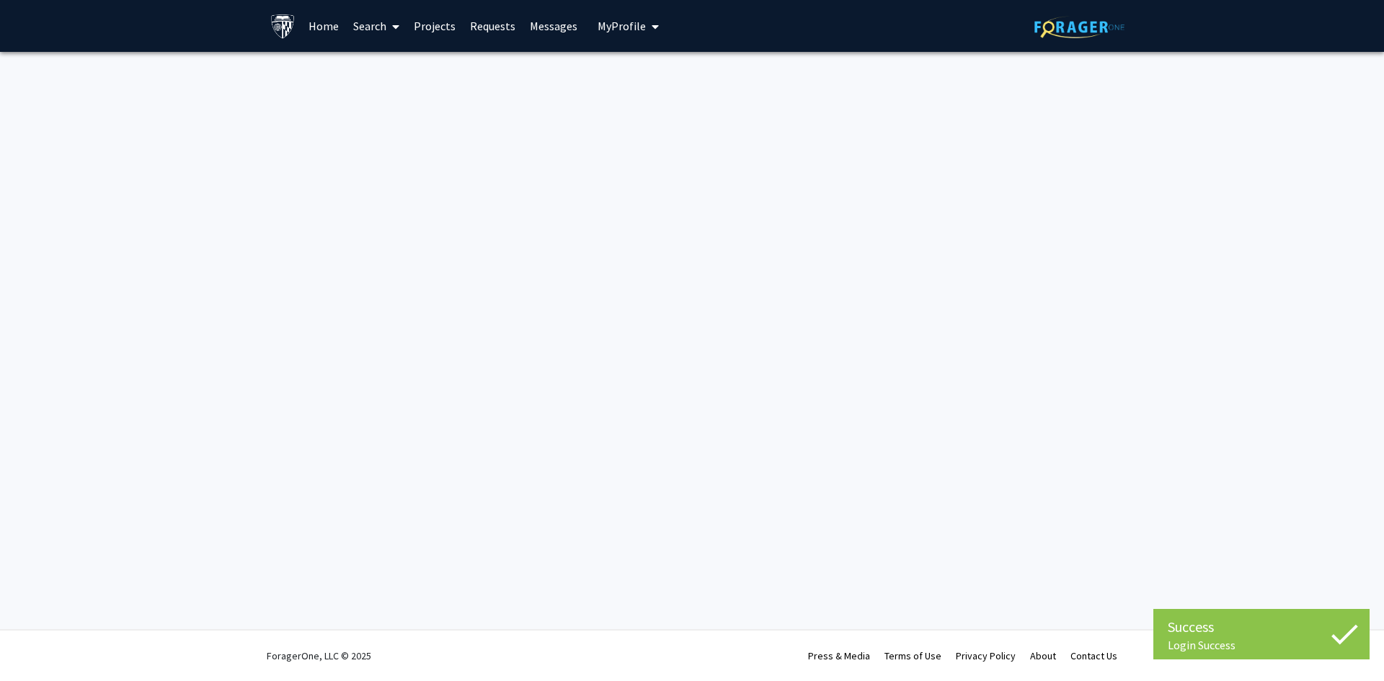  Describe the element at coordinates (1079, 27) in the screenshot. I see `img: ForagerOne Logo` at that location.